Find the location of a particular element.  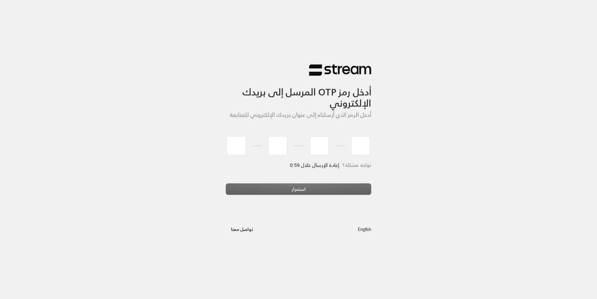

a: English is located at coordinates (364, 229).